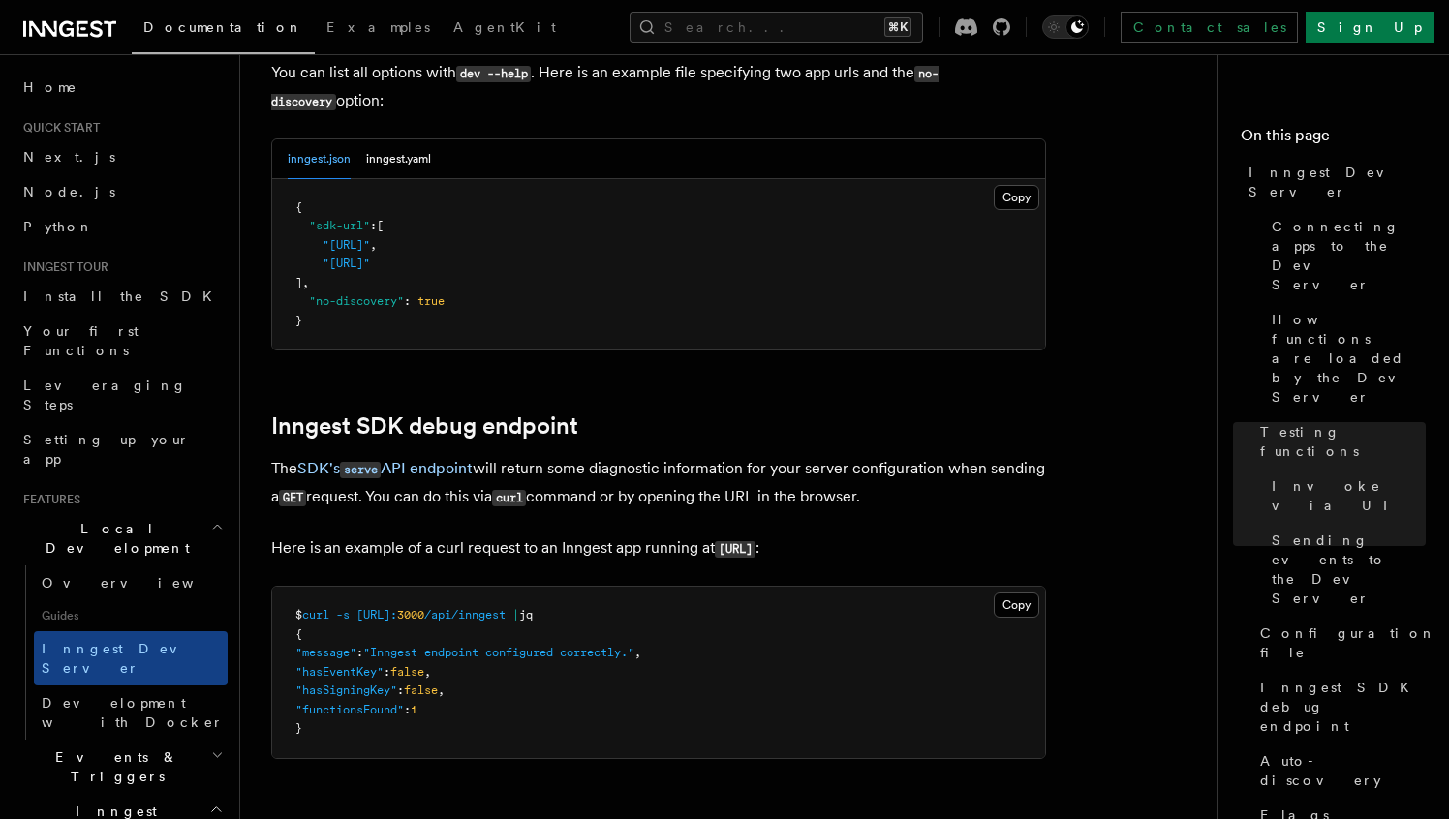 Image resolution: width=1449 pixels, height=819 pixels. What do you see at coordinates (343, 615) in the screenshot?
I see `span: -s` at bounding box center [343, 615].